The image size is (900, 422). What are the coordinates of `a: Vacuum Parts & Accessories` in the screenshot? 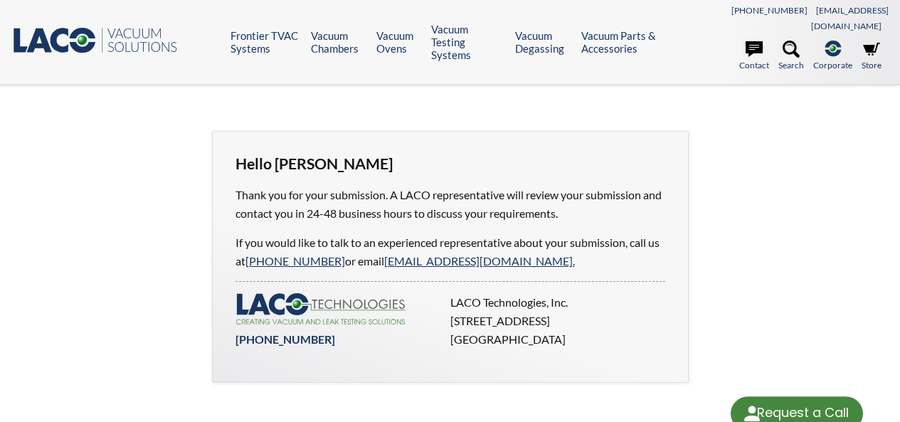 It's located at (623, 42).